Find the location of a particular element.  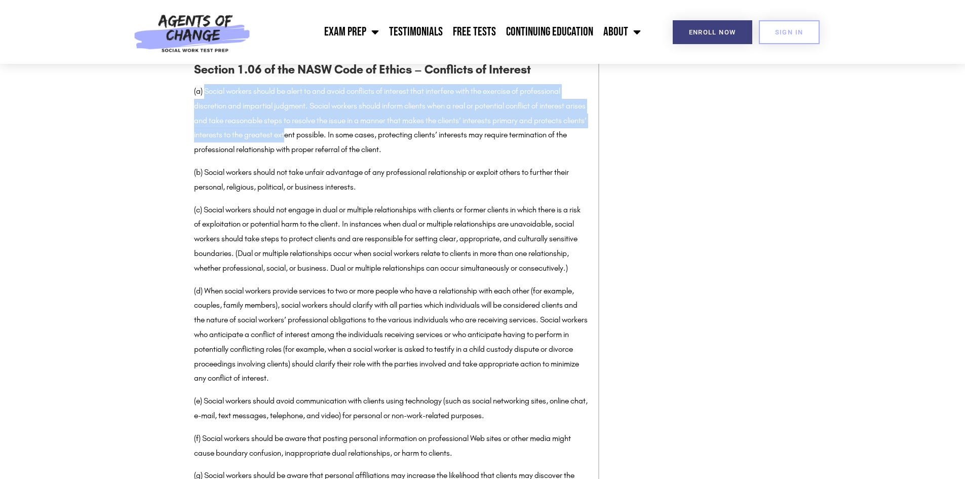

a: Testimonials is located at coordinates (416, 32).